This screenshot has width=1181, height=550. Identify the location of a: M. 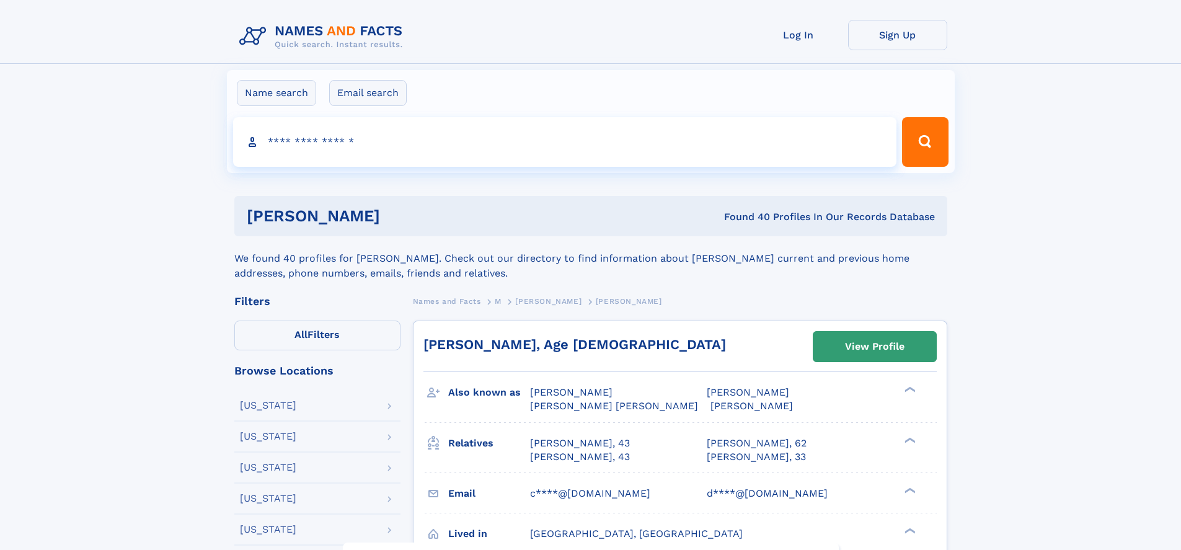
(498, 301).